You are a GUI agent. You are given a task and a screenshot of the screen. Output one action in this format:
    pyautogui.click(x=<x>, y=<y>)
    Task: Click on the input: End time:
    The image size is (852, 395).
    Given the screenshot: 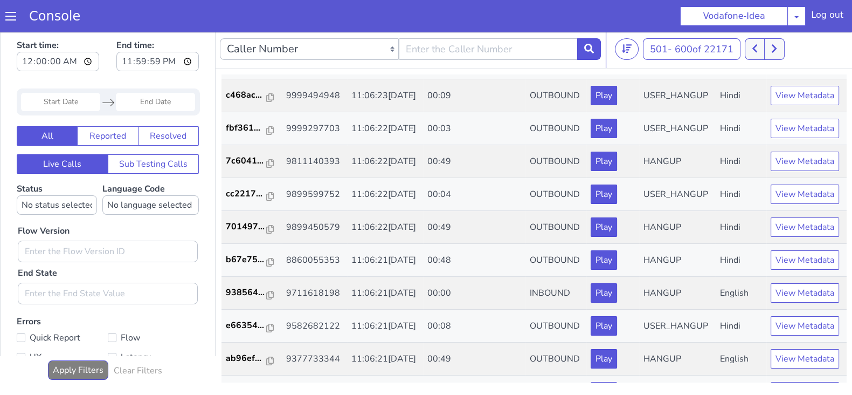 What is the action you would take?
    pyautogui.click(x=157, y=32)
    